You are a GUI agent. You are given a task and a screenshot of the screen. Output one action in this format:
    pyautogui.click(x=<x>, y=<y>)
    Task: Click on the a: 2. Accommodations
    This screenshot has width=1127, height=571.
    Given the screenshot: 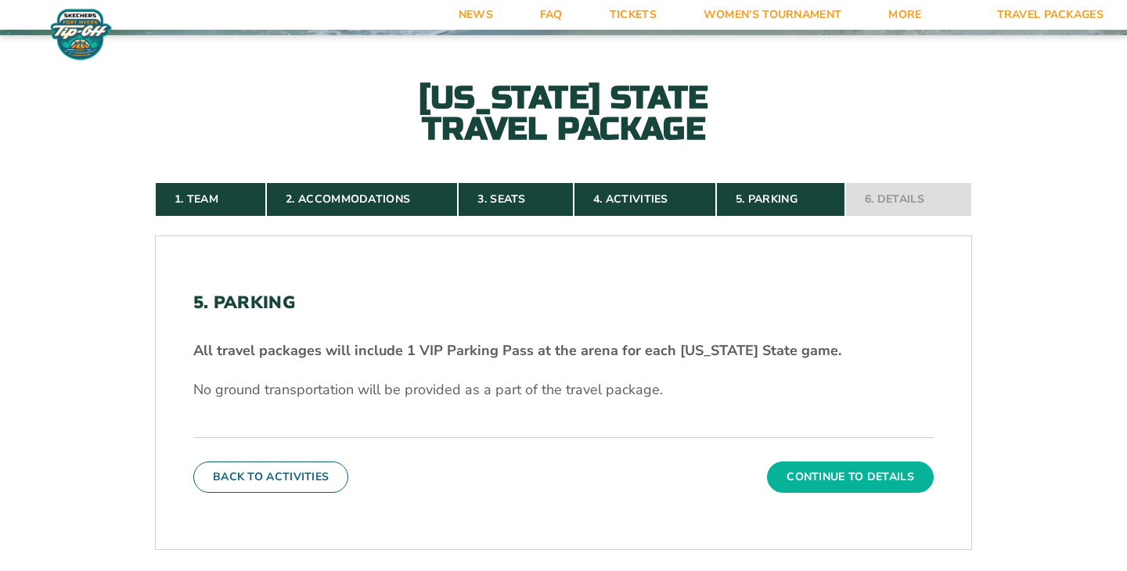 What is the action you would take?
    pyautogui.click(x=362, y=200)
    